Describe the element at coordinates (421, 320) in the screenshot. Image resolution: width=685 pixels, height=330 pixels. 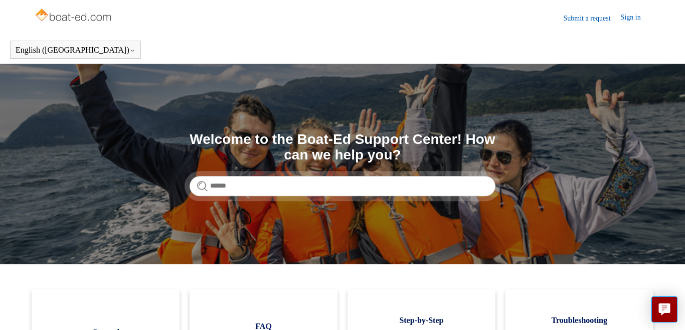
I see `span: Step-by-Step` at that location.